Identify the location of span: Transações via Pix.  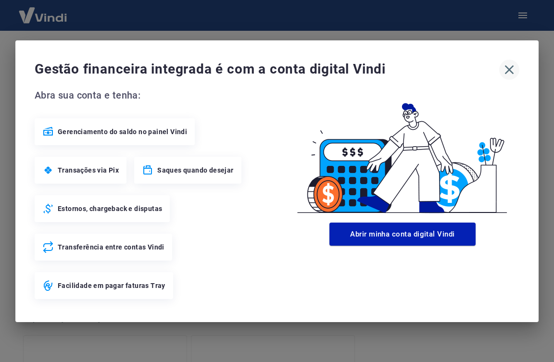
(88, 170).